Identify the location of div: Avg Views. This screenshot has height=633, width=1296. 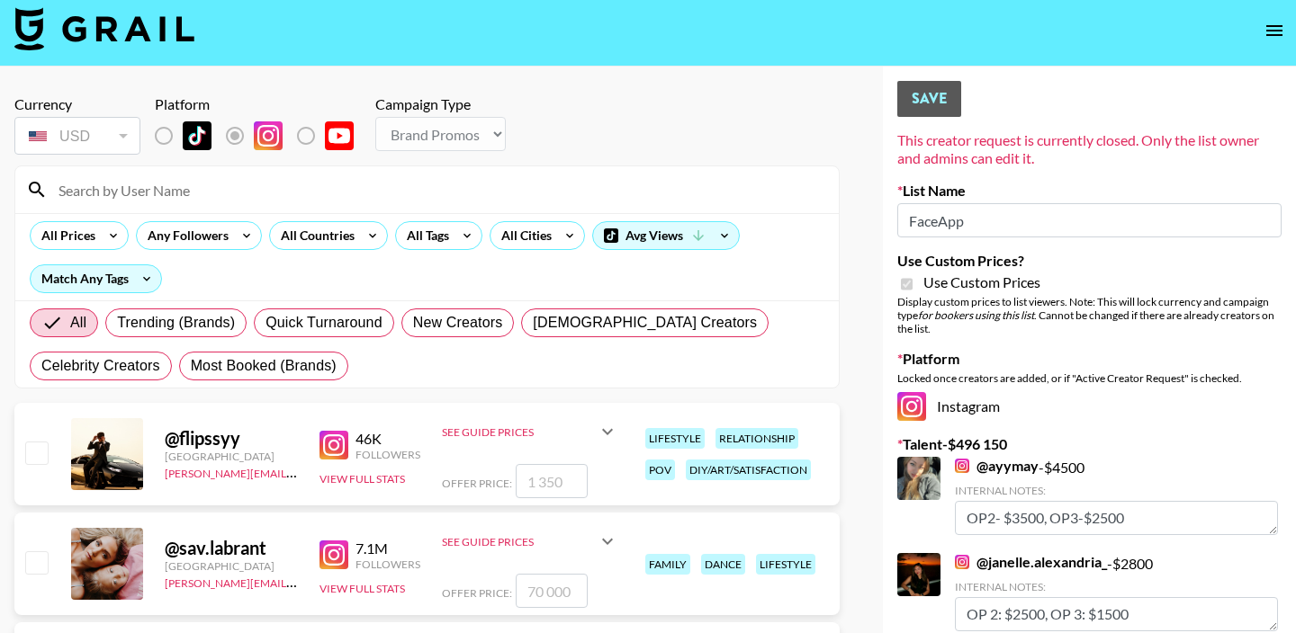
(666, 236).